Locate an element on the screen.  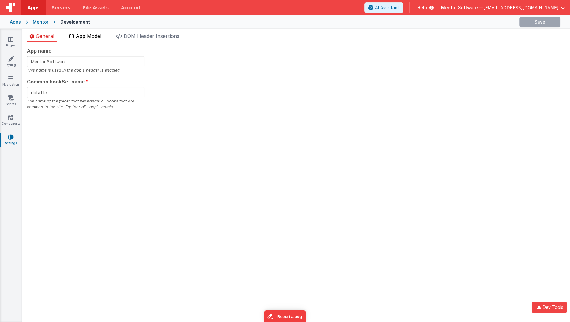
span: Apps is located at coordinates (33, 8).